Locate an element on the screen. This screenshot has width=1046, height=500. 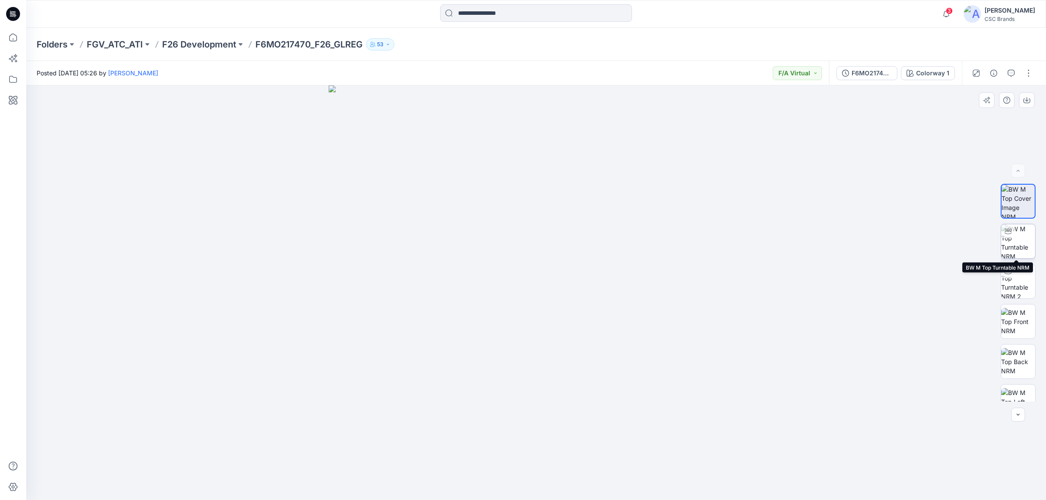
p: F26 Development is located at coordinates (199, 44).